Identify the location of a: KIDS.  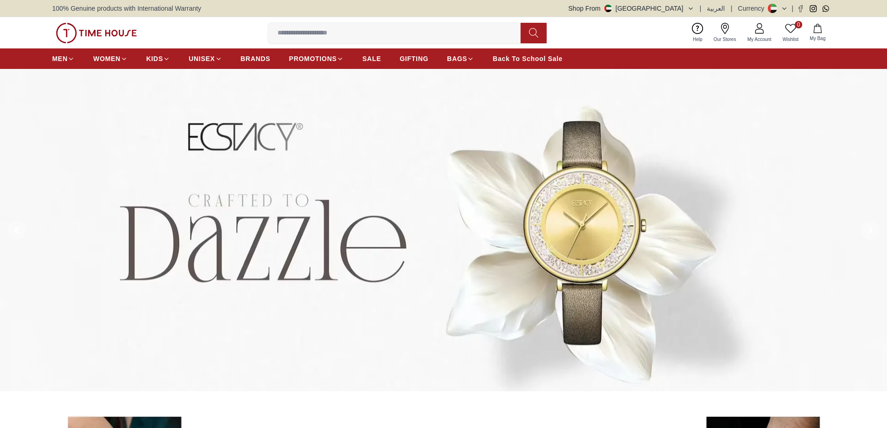
(158, 59).